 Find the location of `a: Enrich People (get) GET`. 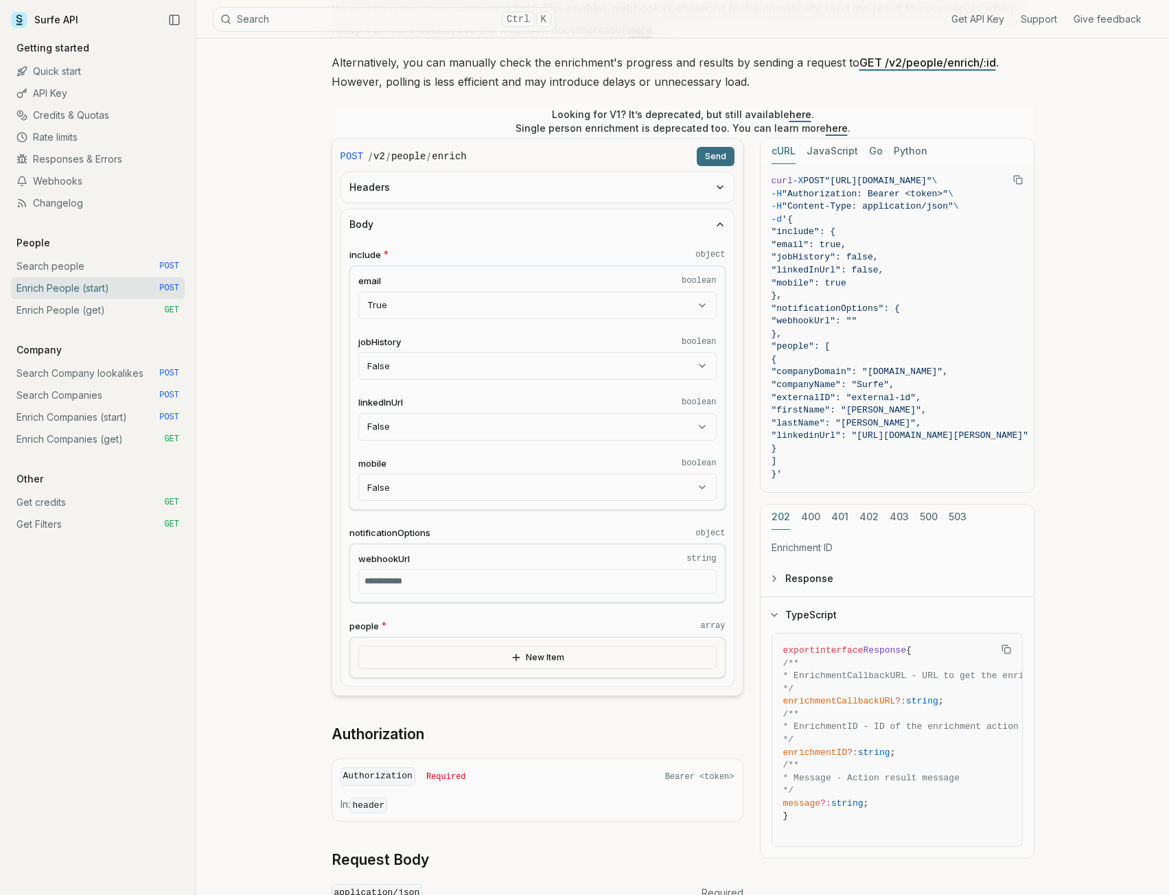

a: Enrich People (get) GET is located at coordinates (97, 310).